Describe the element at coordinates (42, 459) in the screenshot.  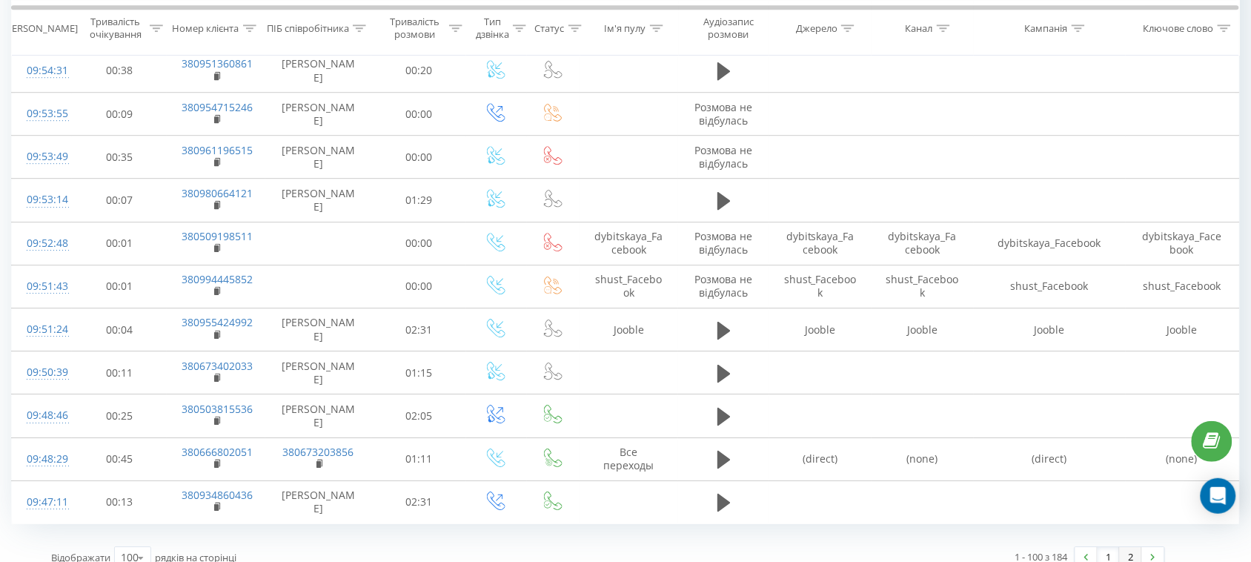
I see `div: 09:48:29` at that location.